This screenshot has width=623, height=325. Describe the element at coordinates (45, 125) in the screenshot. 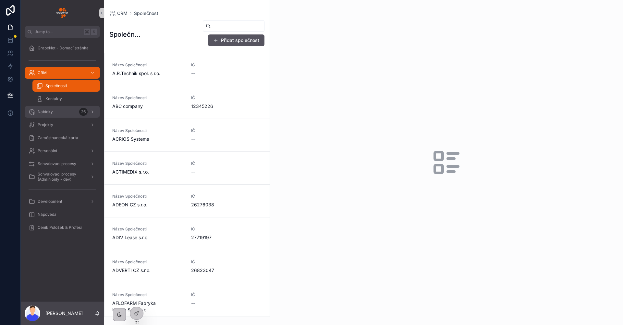

I see `span: Projekty` at that location.